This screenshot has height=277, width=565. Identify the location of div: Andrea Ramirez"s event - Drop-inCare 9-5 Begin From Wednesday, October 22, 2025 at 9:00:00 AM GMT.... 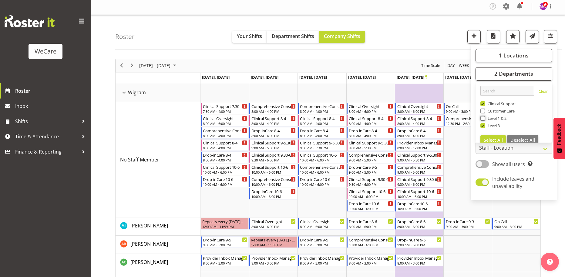
(322, 242).